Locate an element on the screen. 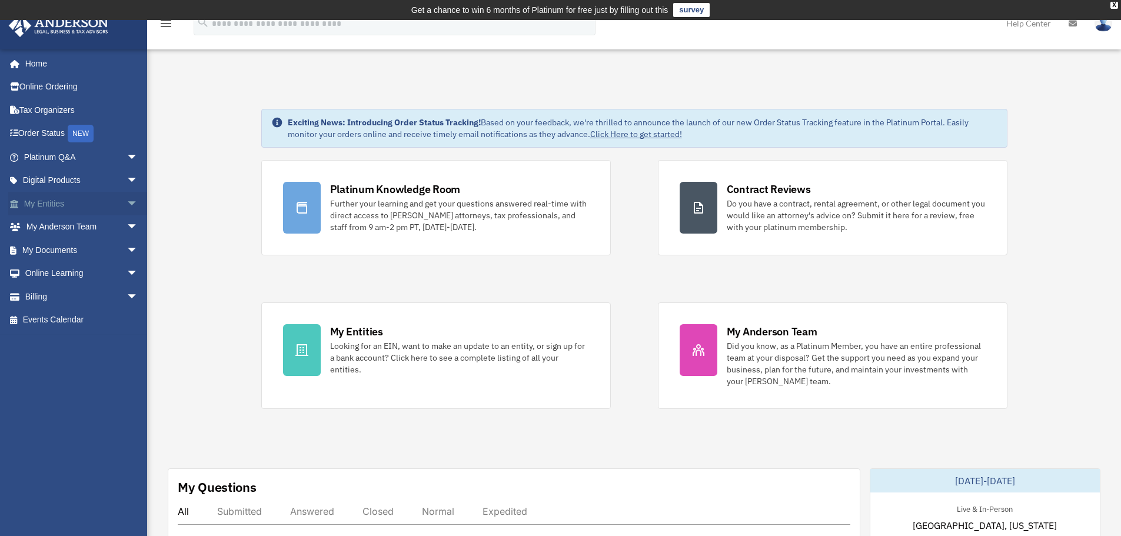  a: survey is located at coordinates (692, 10).